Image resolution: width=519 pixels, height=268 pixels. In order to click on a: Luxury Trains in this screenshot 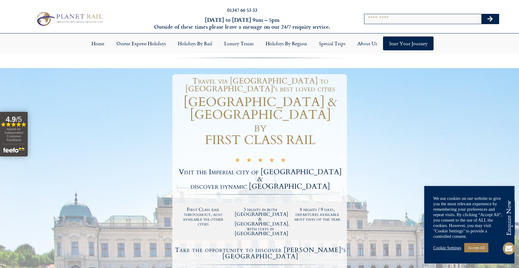, I will do `click(239, 43)`.